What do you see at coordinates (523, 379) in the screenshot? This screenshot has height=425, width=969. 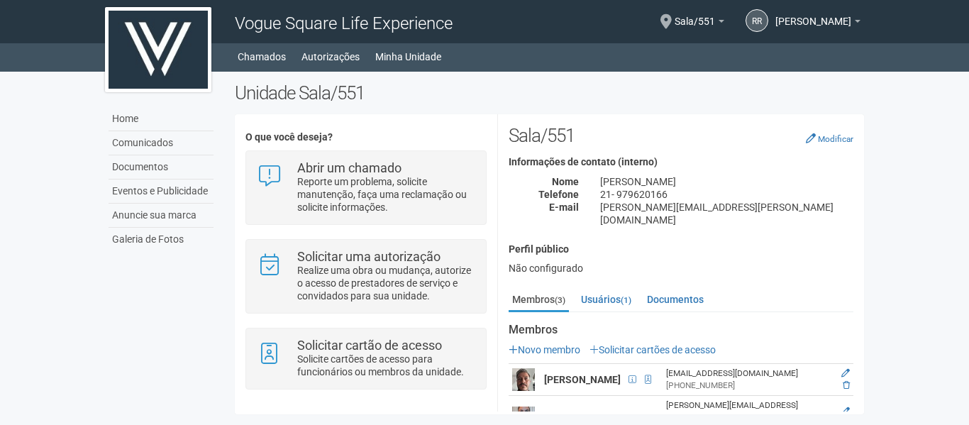 I see `img: user.png` at bounding box center [523, 379].